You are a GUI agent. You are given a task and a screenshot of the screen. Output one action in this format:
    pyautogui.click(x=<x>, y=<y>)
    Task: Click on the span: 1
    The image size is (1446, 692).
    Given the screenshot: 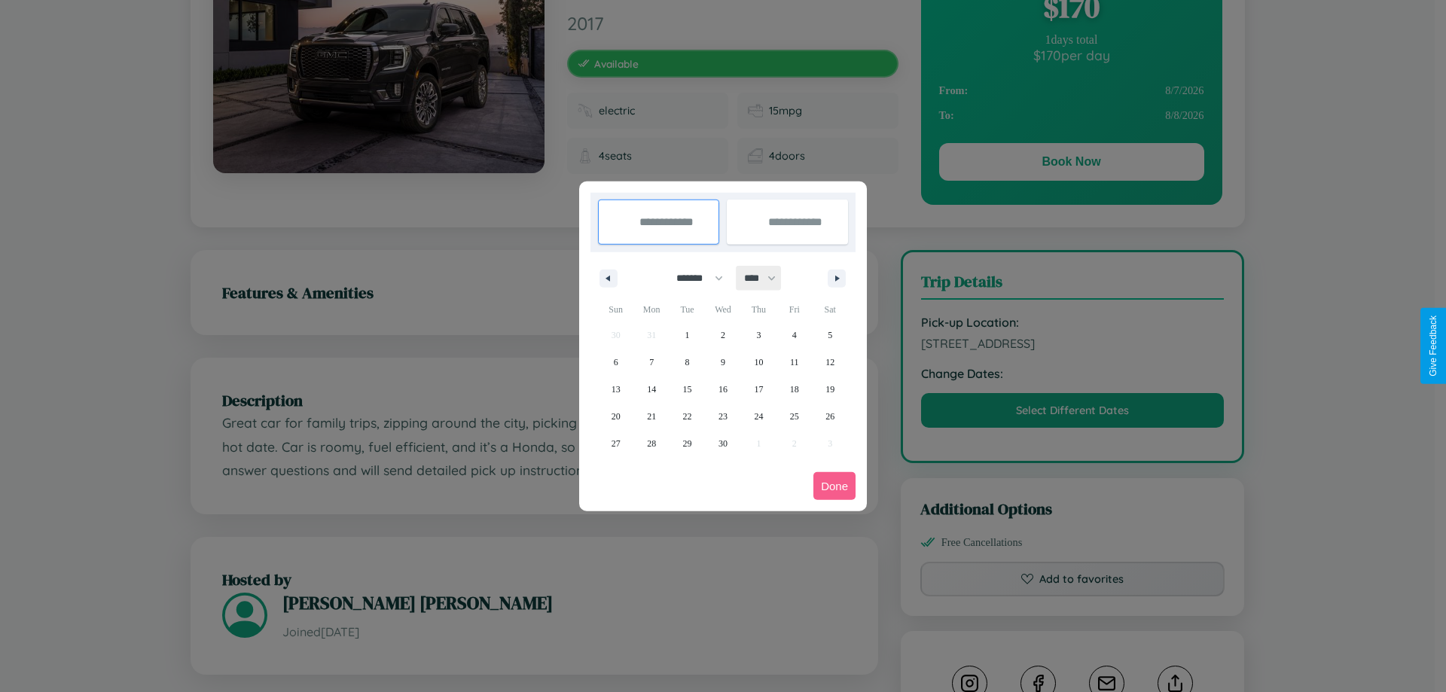 What is the action you would take?
    pyautogui.click(x=688, y=335)
    